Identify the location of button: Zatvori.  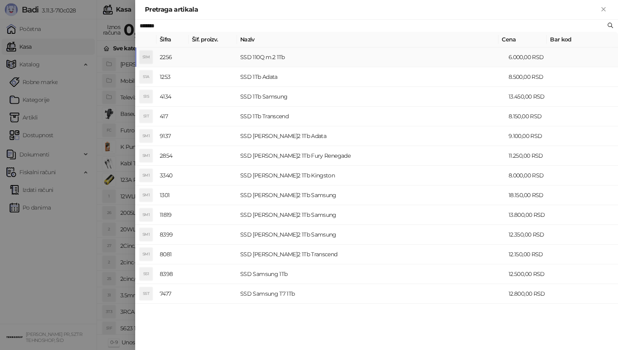
(604, 10).